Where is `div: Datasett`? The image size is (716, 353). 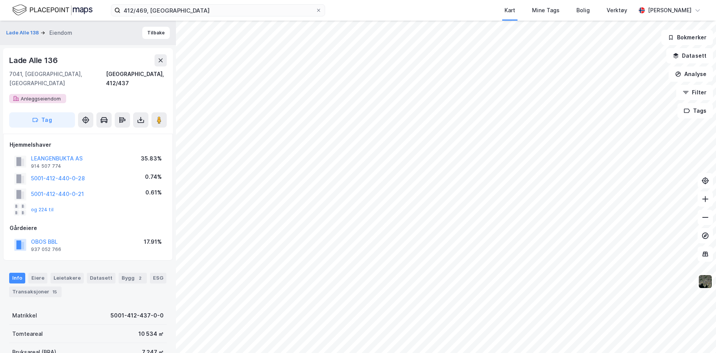 div: Datasett is located at coordinates (101, 278).